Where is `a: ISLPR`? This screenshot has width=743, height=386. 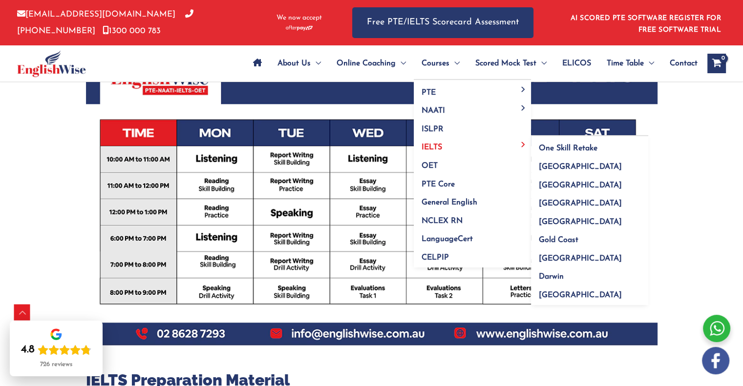 a: ISLPR is located at coordinates (472, 126).